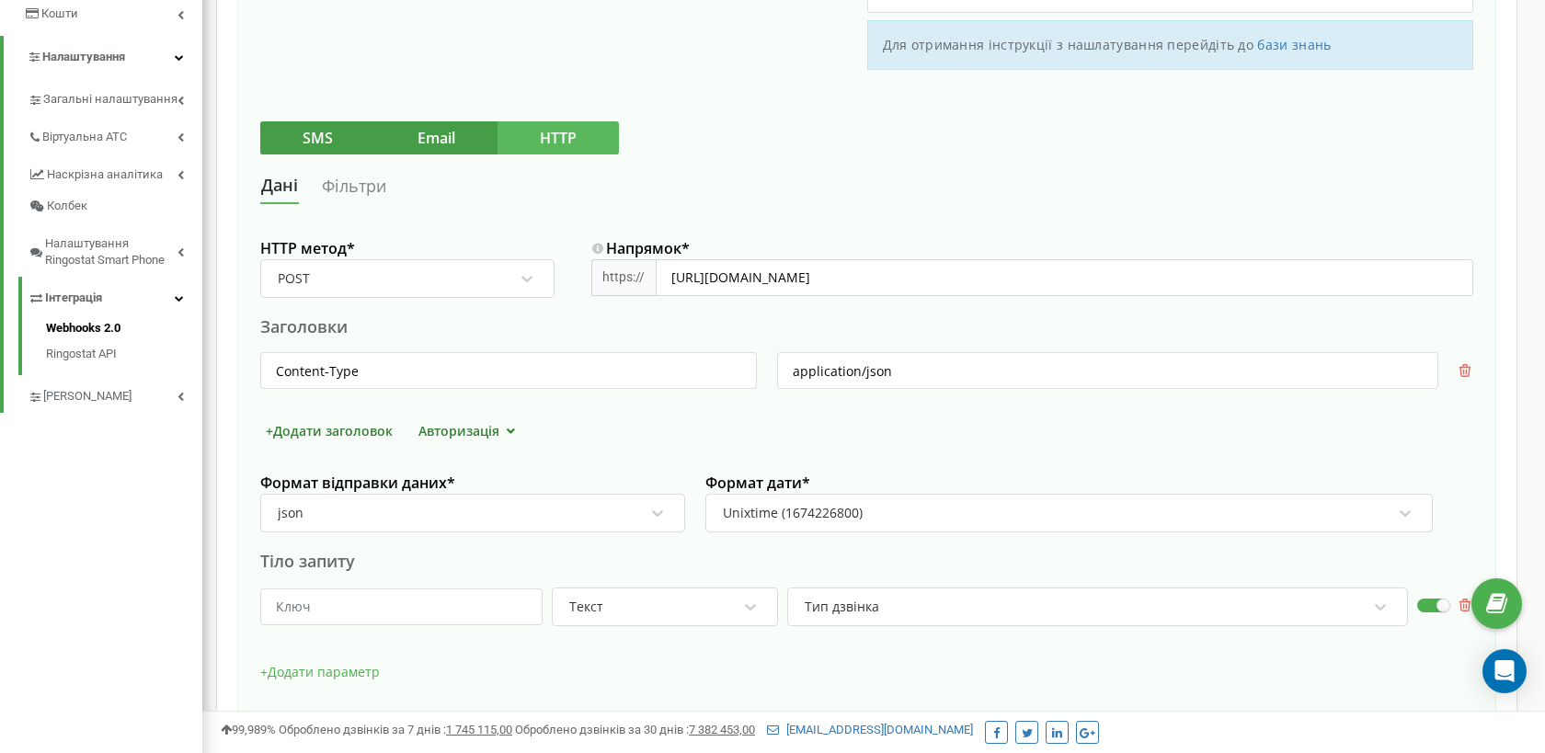 The image size is (1545, 753). What do you see at coordinates (1171, 45) in the screenshot?
I see `p: Для отримання інструкції з нашлатування перейдіть до` at bounding box center [1171, 45].